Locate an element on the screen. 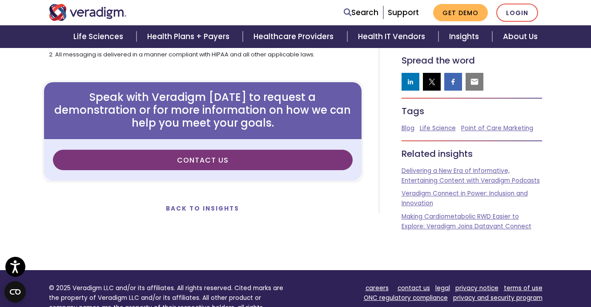 This screenshot has width=591, height=307. img: email sharing button is located at coordinates (474, 82).